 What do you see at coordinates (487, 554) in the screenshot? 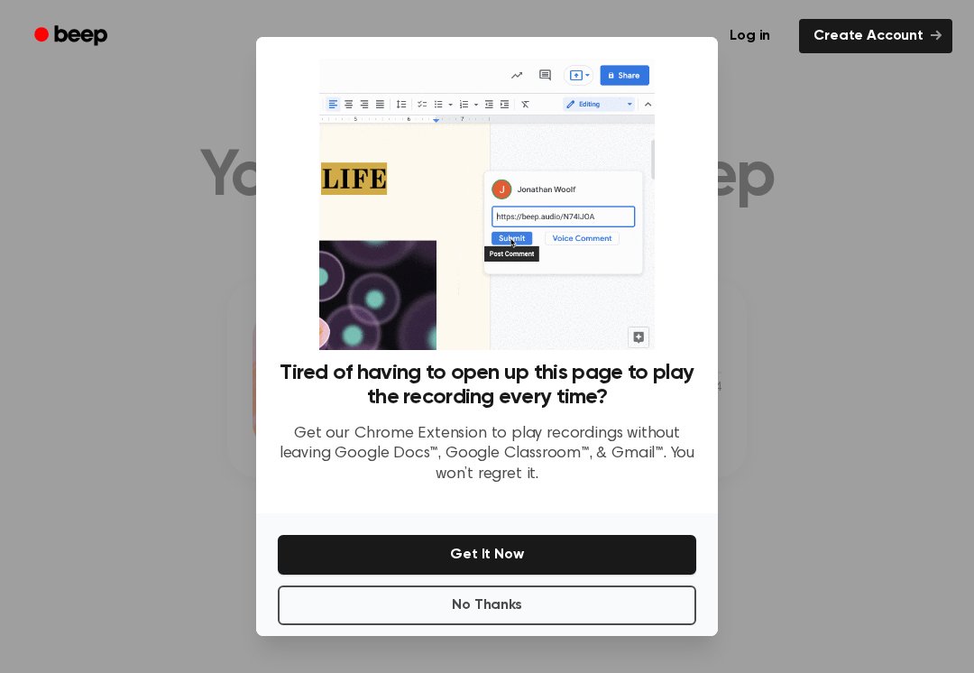
I see `button: Get It Now` at bounding box center [487, 554].